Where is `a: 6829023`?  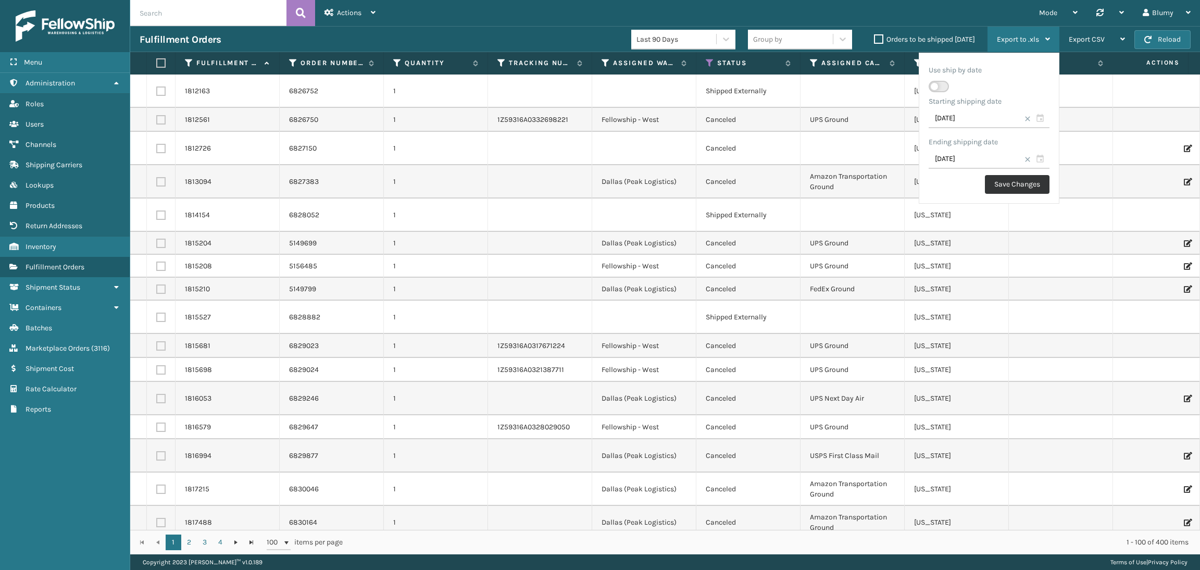
a: 6829023 is located at coordinates (304, 346).